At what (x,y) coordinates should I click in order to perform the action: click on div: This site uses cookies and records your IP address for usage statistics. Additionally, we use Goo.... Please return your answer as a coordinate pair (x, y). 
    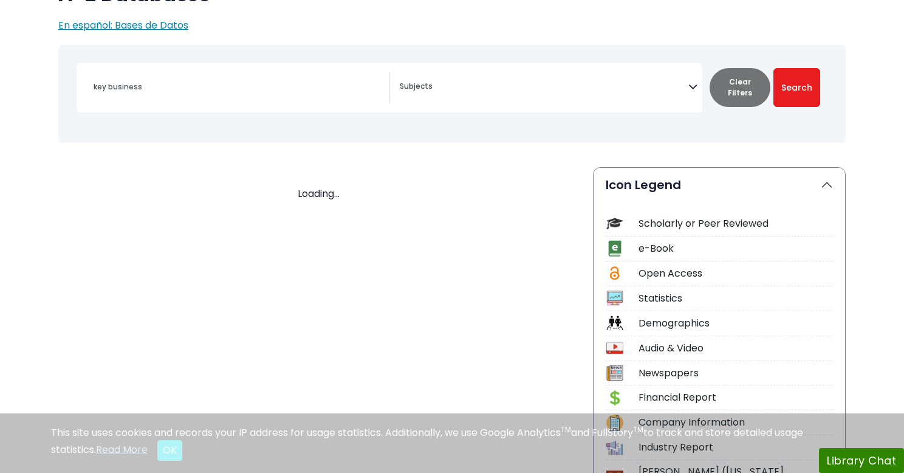
    Looking at the image, I should click on (452, 443).